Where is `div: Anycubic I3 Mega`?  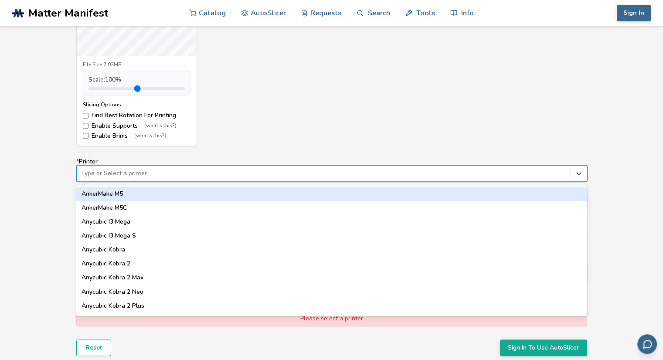 div: Anycubic I3 Mega is located at coordinates (332, 222).